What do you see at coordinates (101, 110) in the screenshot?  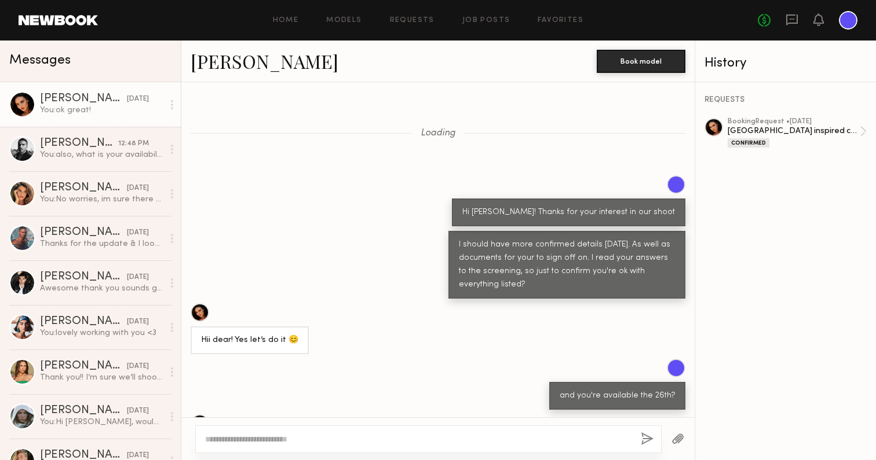 I see `div: You: ok great!` at bounding box center [101, 110].